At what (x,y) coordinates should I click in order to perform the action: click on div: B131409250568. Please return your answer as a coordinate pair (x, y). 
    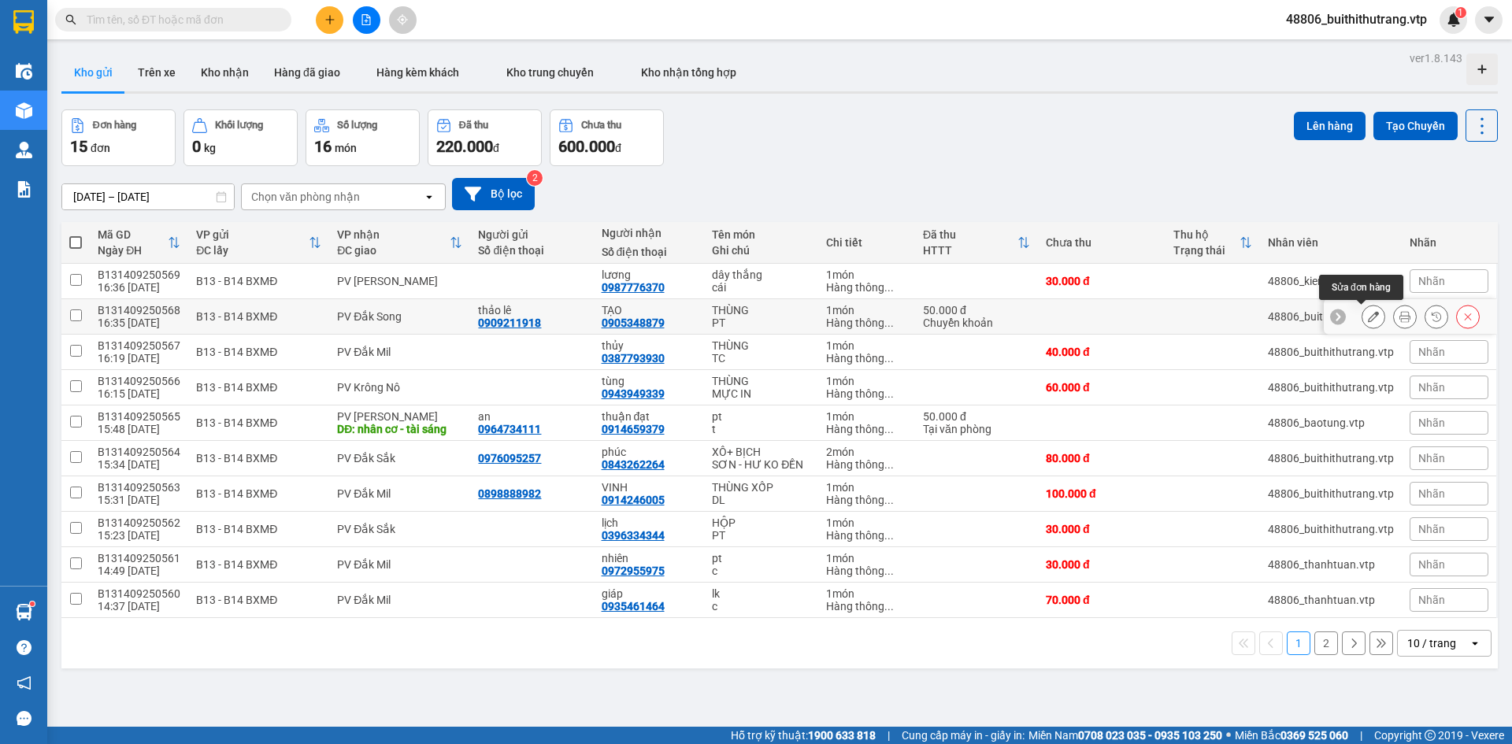
    Looking at the image, I should click on (139, 310).